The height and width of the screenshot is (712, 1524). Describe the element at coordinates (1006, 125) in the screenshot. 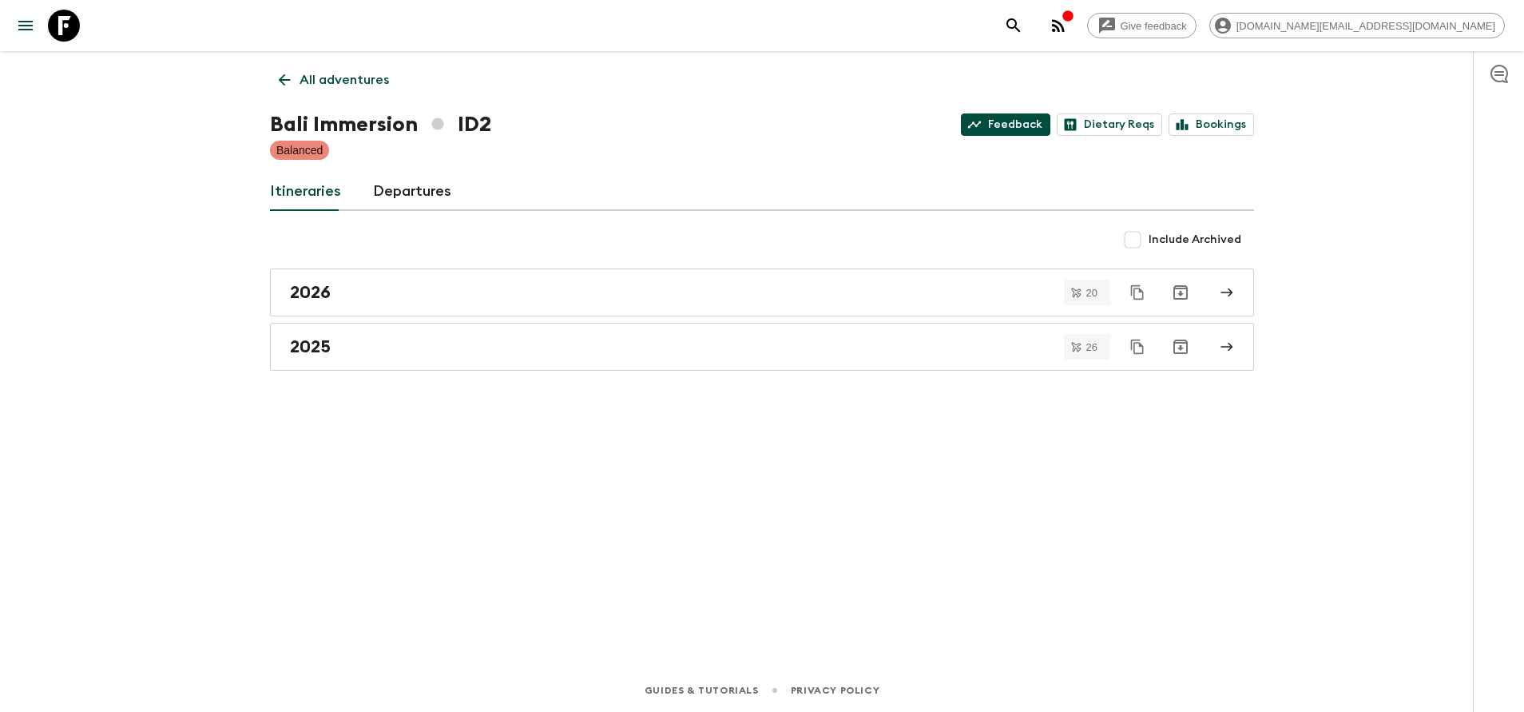

I see `a: Feedback` at that location.